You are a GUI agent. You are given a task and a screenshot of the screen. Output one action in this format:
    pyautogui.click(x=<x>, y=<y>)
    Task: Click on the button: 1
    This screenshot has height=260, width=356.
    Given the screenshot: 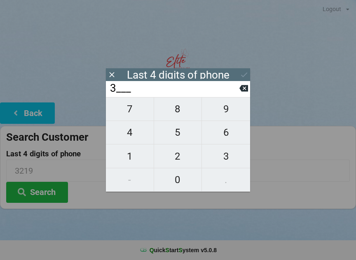 What is the action you would take?
    pyautogui.click(x=130, y=156)
    